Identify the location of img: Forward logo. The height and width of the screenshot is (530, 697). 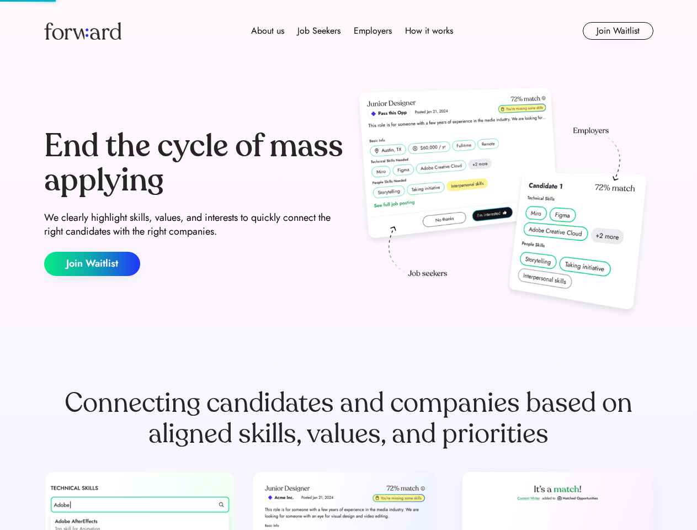
(83, 31).